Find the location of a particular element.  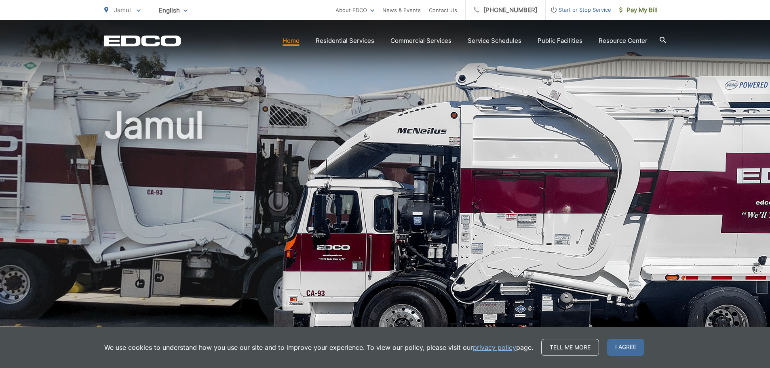

a: Public Facilities is located at coordinates (560, 41).